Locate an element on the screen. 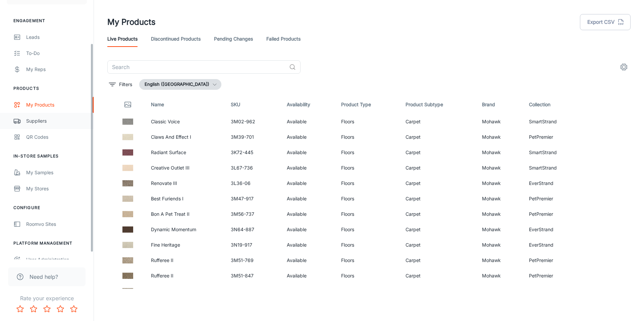  div: To-do is located at coordinates (56, 53).